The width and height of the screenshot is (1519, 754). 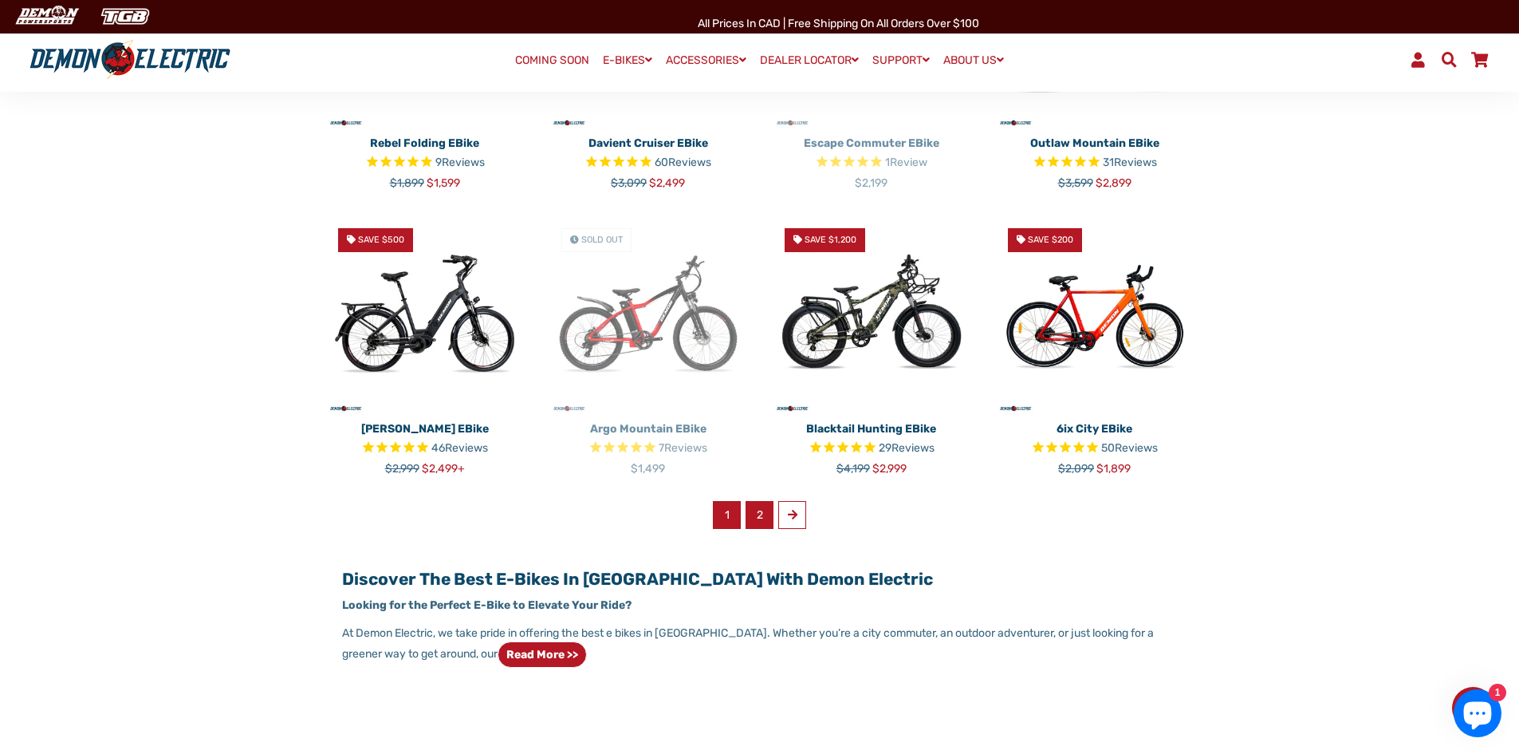 What do you see at coordinates (648, 428) in the screenshot?
I see `p: Argo Mountain eBike` at bounding box center [648, 428].